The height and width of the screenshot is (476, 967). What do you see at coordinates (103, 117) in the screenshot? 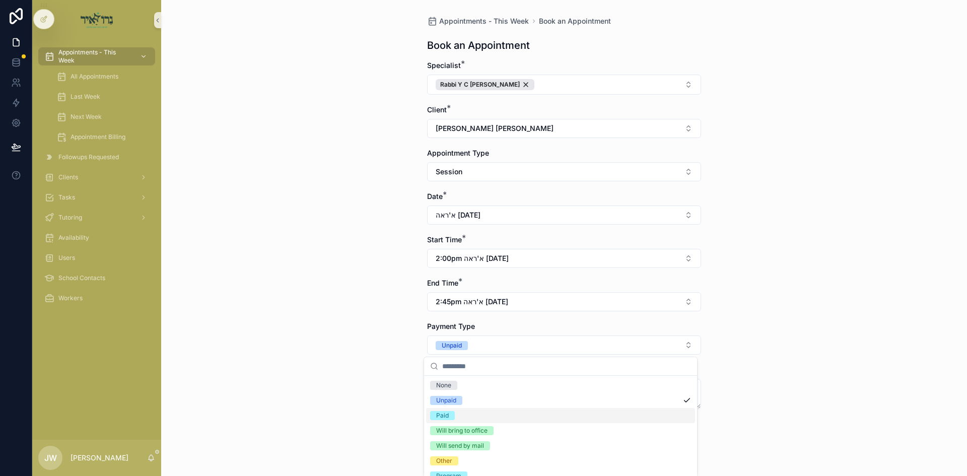
I see `a: Next Week` at bounding box center [103, 117].